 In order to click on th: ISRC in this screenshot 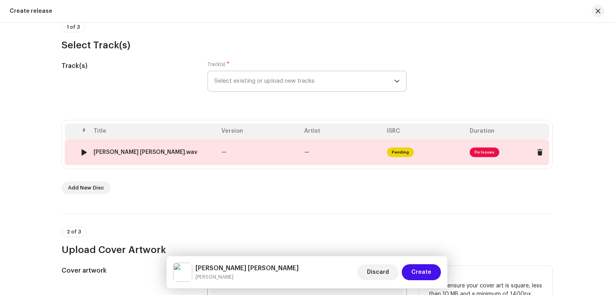, I will do `click(425, 131)`.